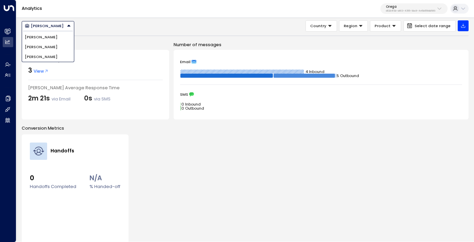 The width and height of the screenshot is (474, 242). Describe the element at coordinates (62, 151) in the screenshot. I see `h4: Handoffs` at that location.